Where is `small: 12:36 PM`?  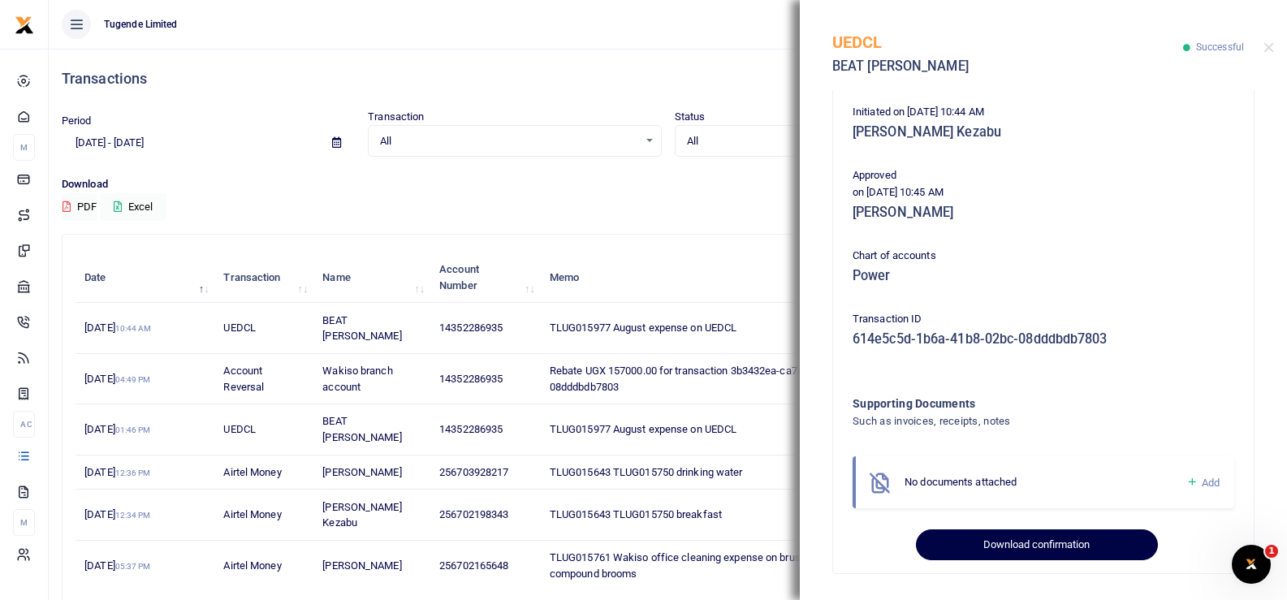
small: 12:36 PM is located at coordinates (133, 473).